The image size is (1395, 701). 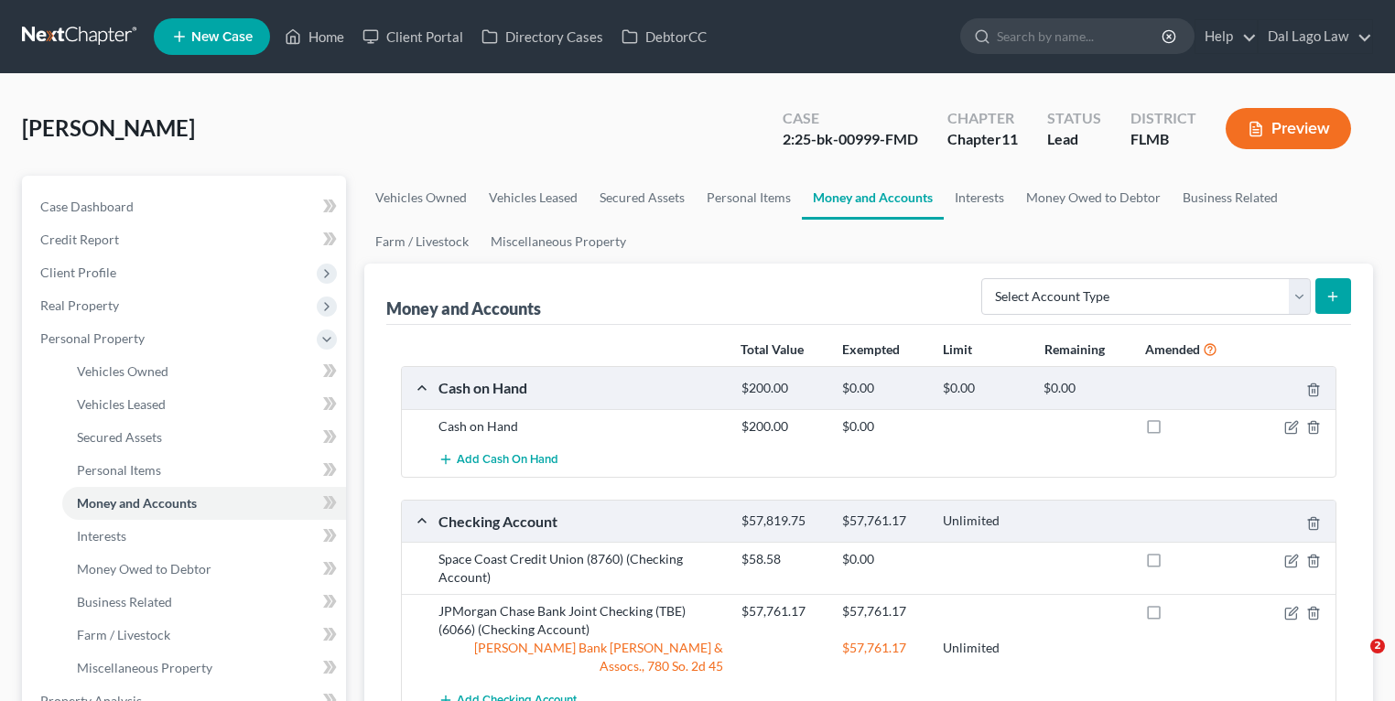 I want to click on div: Space Coast Credit Union (8760) (Checking Account), so click(x=580, y=569).